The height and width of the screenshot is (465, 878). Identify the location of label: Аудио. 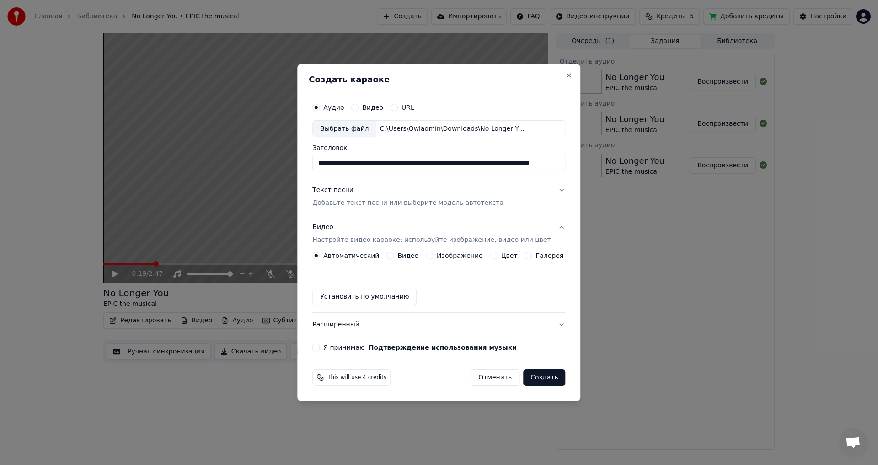
(333, 107).